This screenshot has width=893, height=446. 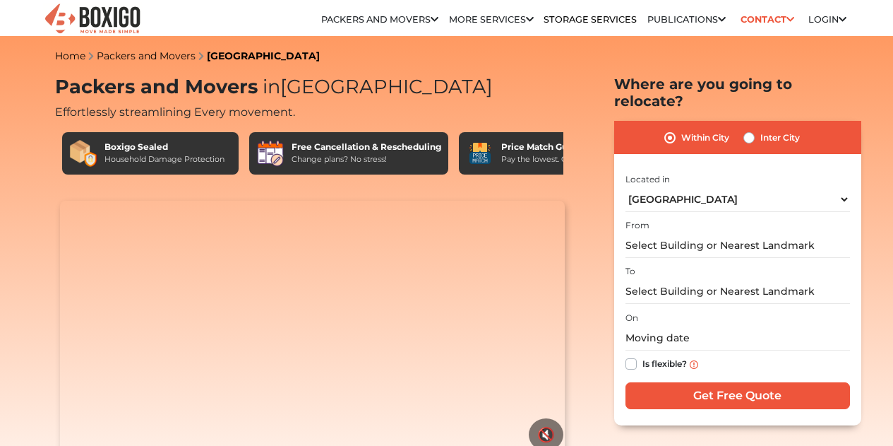 I want to click on label: On, so click(x=632, y=318).